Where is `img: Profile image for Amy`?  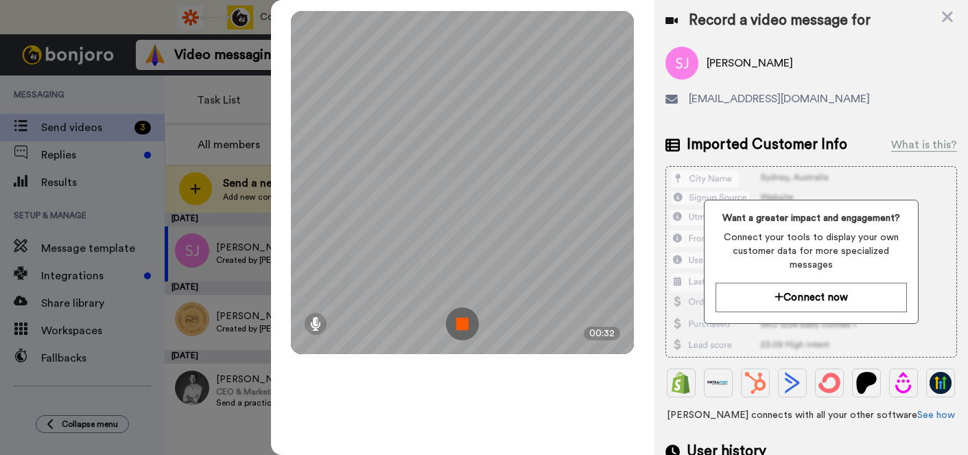 img: Profile image for Amy is located at coordinates (42, 51).